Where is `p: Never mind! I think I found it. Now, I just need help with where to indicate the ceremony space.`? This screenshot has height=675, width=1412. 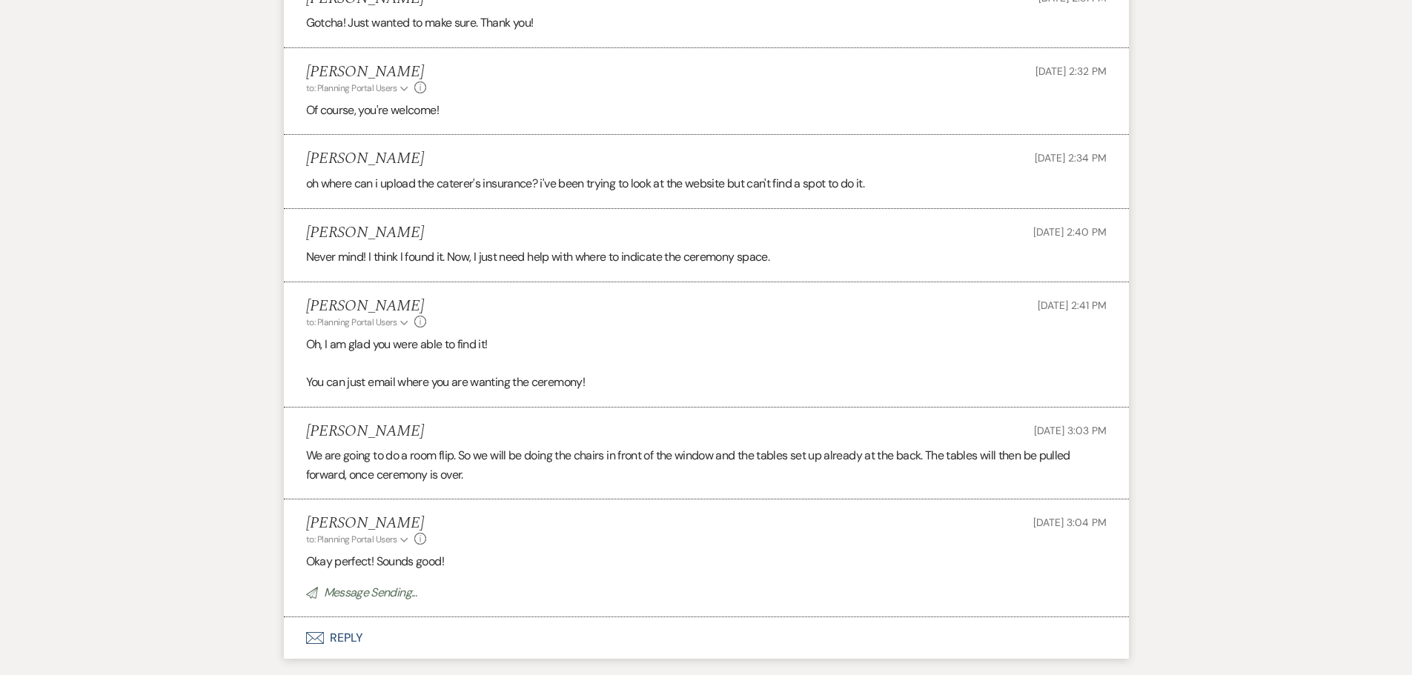
p: Never mind! I think I found it. Now, I just need help with where to indicate the ceremony space. is located at coordinates (707, 257).